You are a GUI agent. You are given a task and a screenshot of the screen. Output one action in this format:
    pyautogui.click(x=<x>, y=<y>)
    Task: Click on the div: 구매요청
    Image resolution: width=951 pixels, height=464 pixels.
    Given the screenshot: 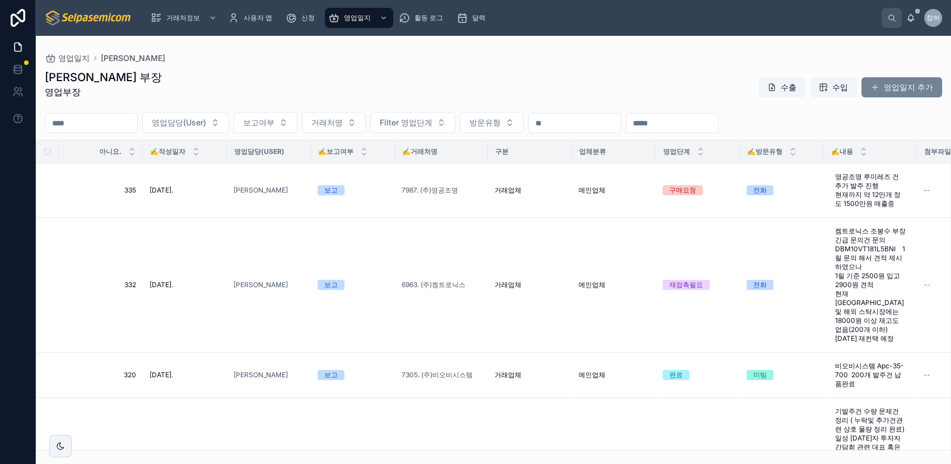 What is the action you would take?
    pyautogui.click(x=682, y=190)
    